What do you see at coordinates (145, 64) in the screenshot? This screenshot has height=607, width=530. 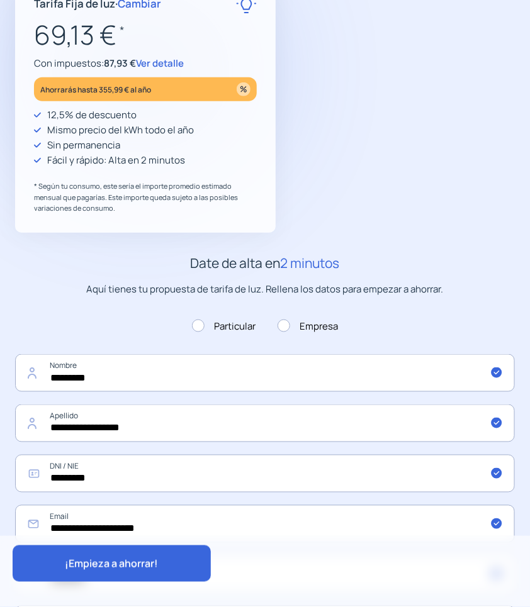 I see `p: Con impuestos:` at bounding box center [145, 64].